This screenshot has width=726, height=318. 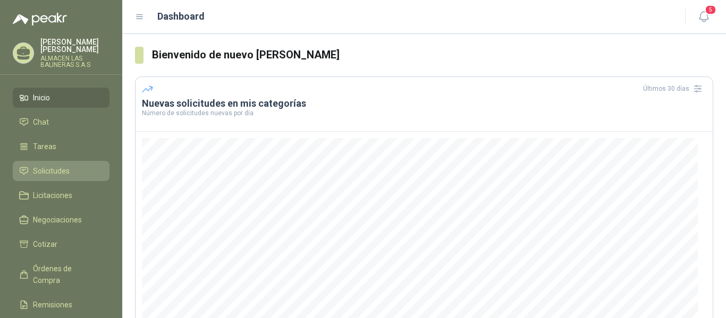 What do you see at coordinates (41, 122) in the screenshot?
I see `span: Chat` at bounding box center [41, 122].